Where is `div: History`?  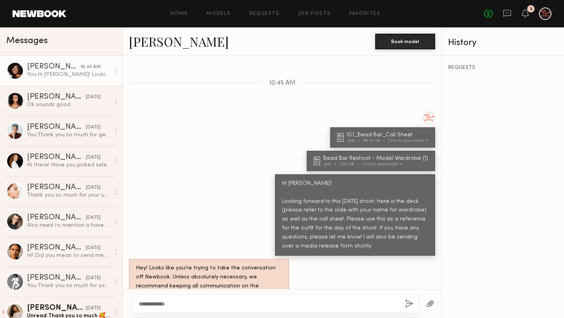
div: History is located at coordinates (503, 43).